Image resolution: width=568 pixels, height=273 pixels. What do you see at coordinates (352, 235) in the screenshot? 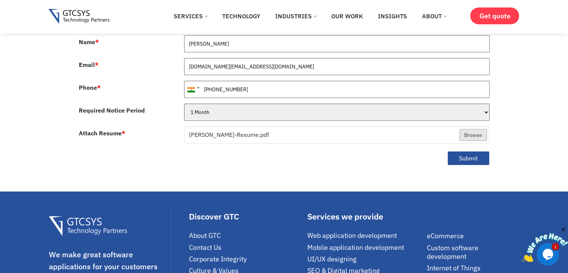
I see `span: Web application development` at bounding box center [352, 235].